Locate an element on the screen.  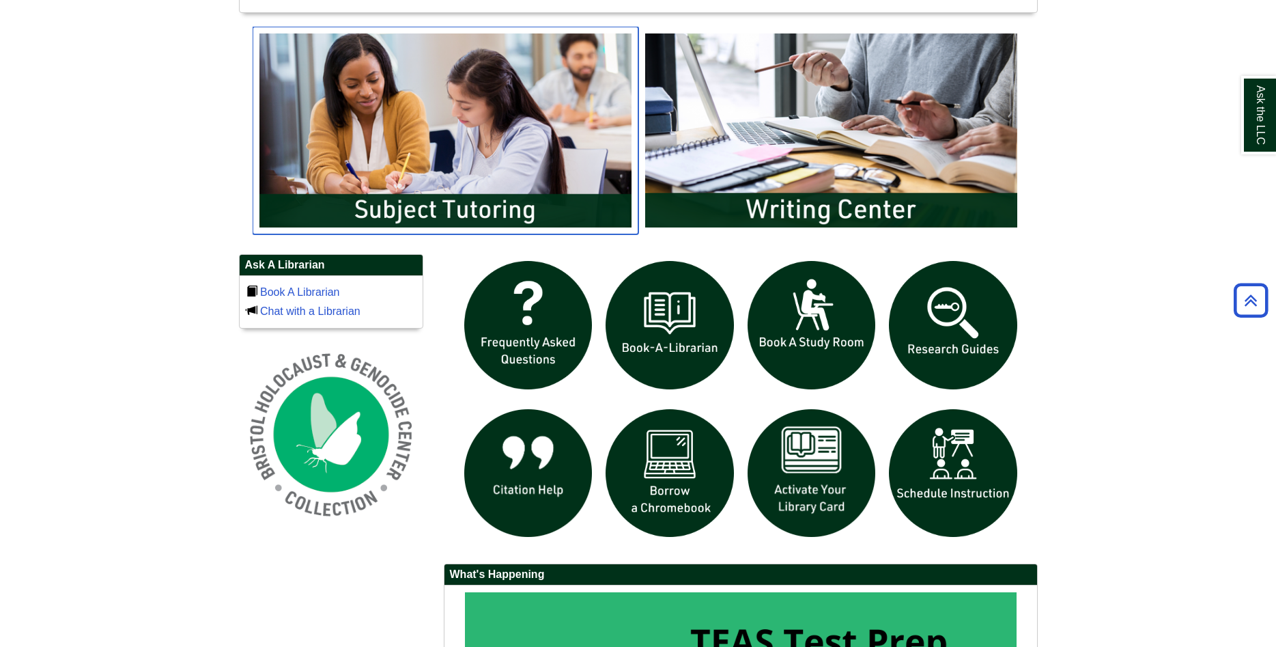
img: For faculty. Schedule Library Instruction icon links to form. is located at coordinates (953, 473).